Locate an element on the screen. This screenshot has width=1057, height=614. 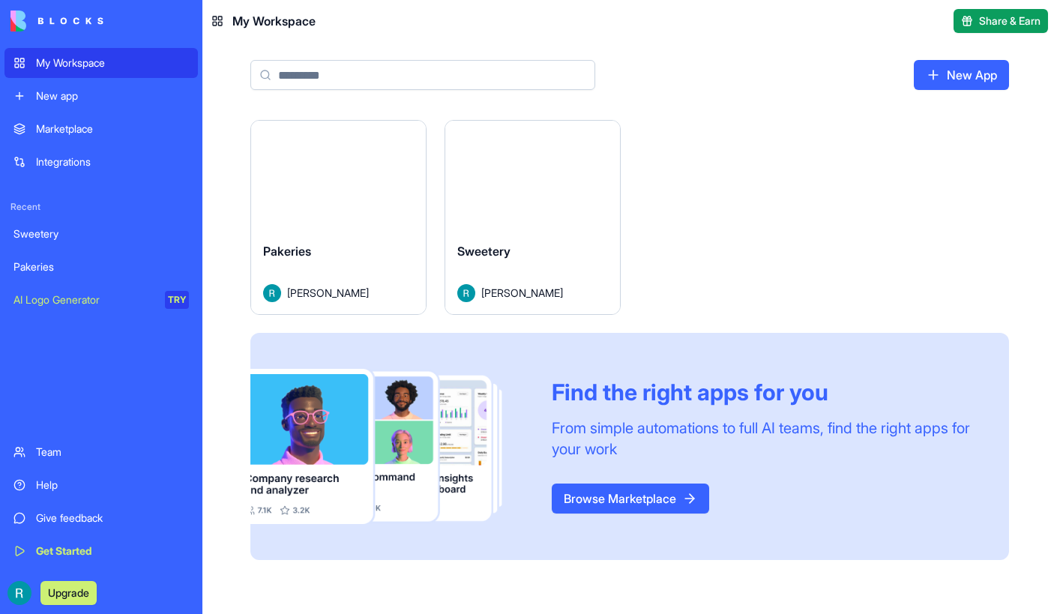
div: Marketplace is located at coordinates (112, 129).